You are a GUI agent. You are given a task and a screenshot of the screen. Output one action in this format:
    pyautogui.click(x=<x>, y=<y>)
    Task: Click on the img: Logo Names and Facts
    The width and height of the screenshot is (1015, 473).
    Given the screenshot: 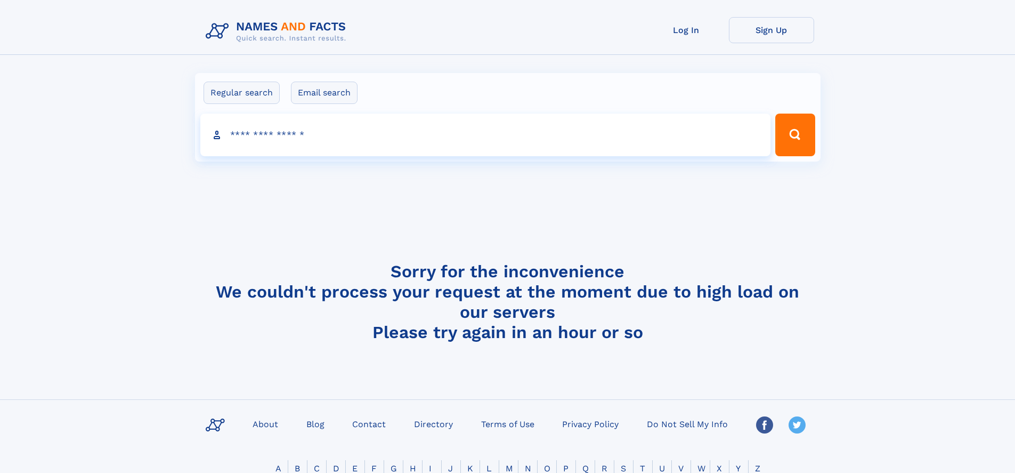 What is the action you would take?
    pyautogui.click(x=278, y=31)
    